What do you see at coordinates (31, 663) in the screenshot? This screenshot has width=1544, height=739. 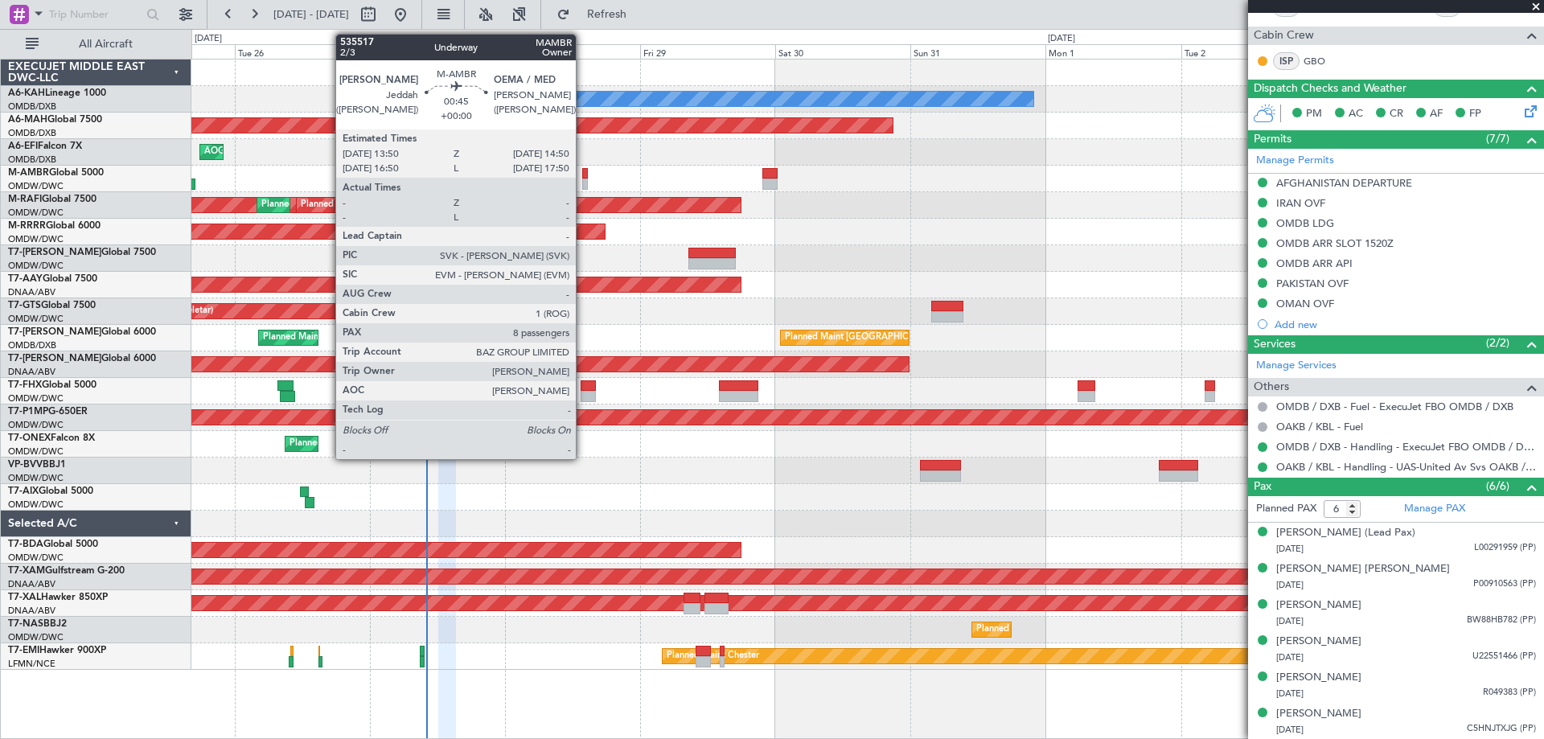 I see `a: LFMN/NCE` at bounding box center [31, 663].